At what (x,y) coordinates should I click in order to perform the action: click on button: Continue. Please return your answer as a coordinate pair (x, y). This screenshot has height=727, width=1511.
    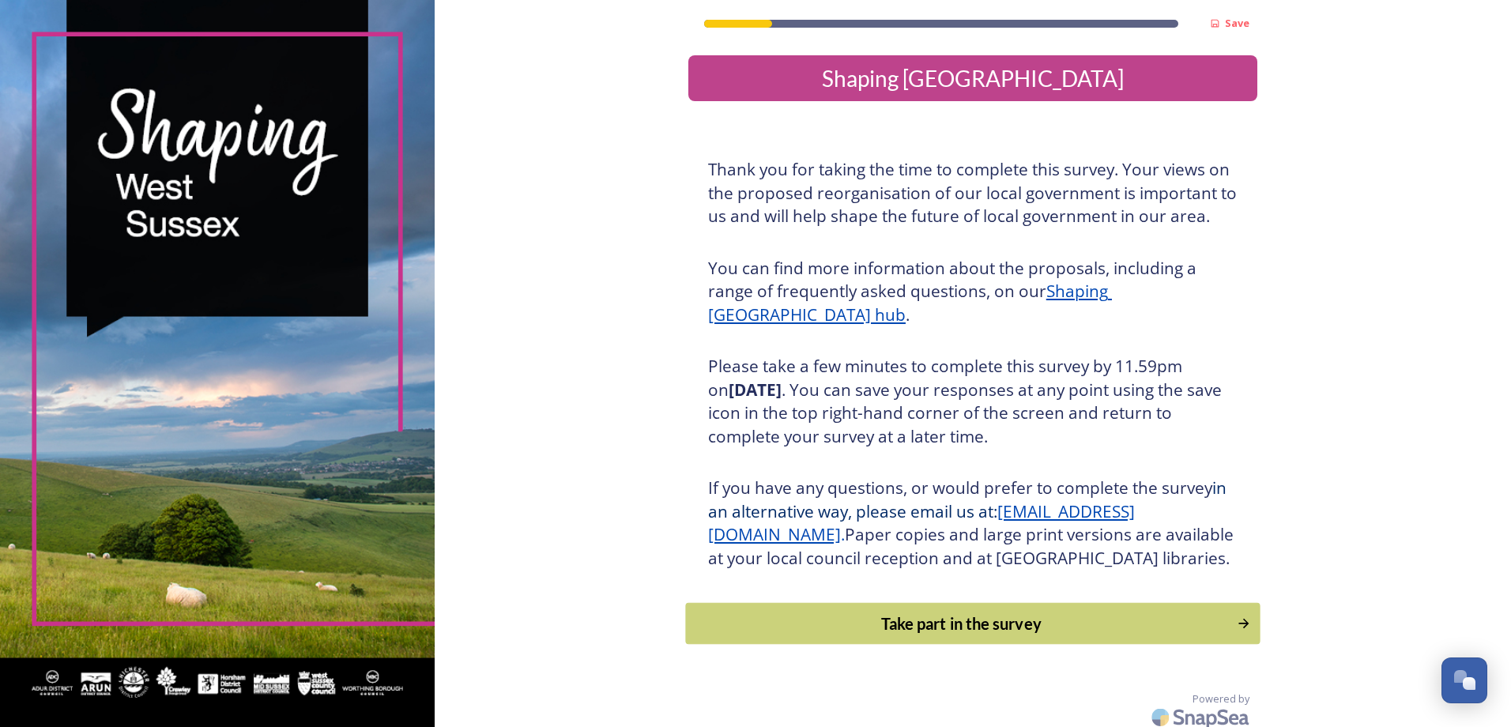
    Looking at the image, I should click on (972, 623).